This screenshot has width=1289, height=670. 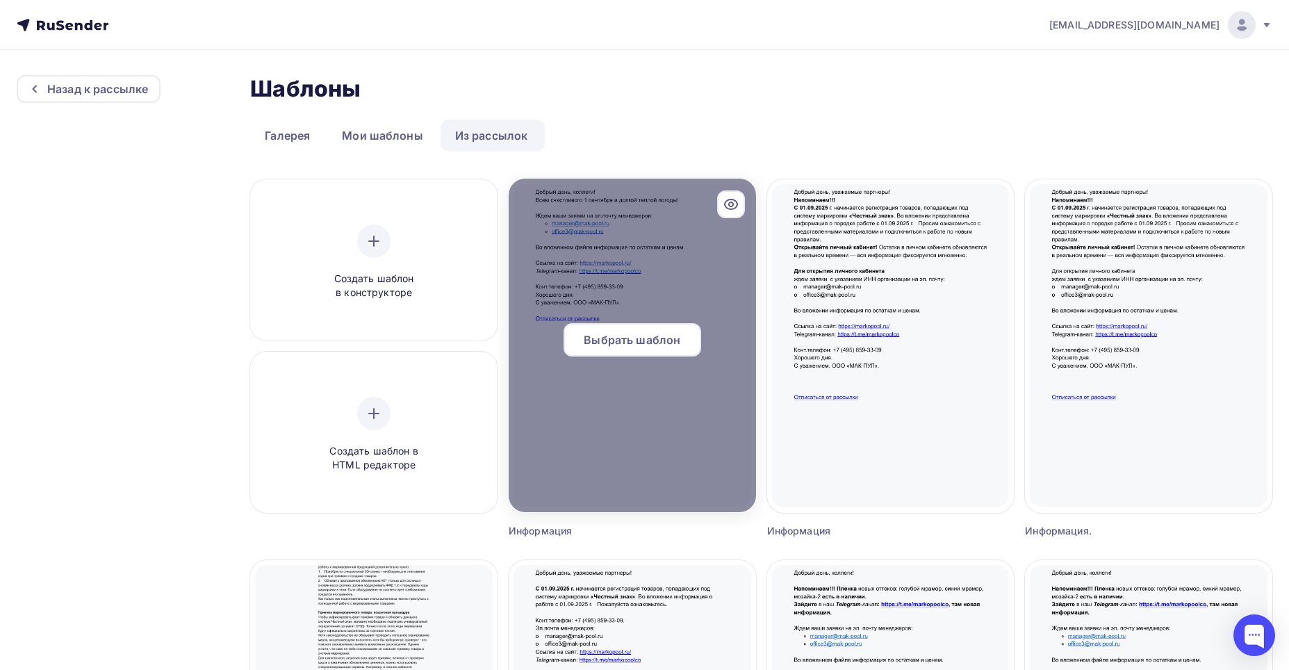 What do you see at coordinates (491, 136) in the screenshot?
I see `a: Из рассылок` at bounding box center [491, 136].